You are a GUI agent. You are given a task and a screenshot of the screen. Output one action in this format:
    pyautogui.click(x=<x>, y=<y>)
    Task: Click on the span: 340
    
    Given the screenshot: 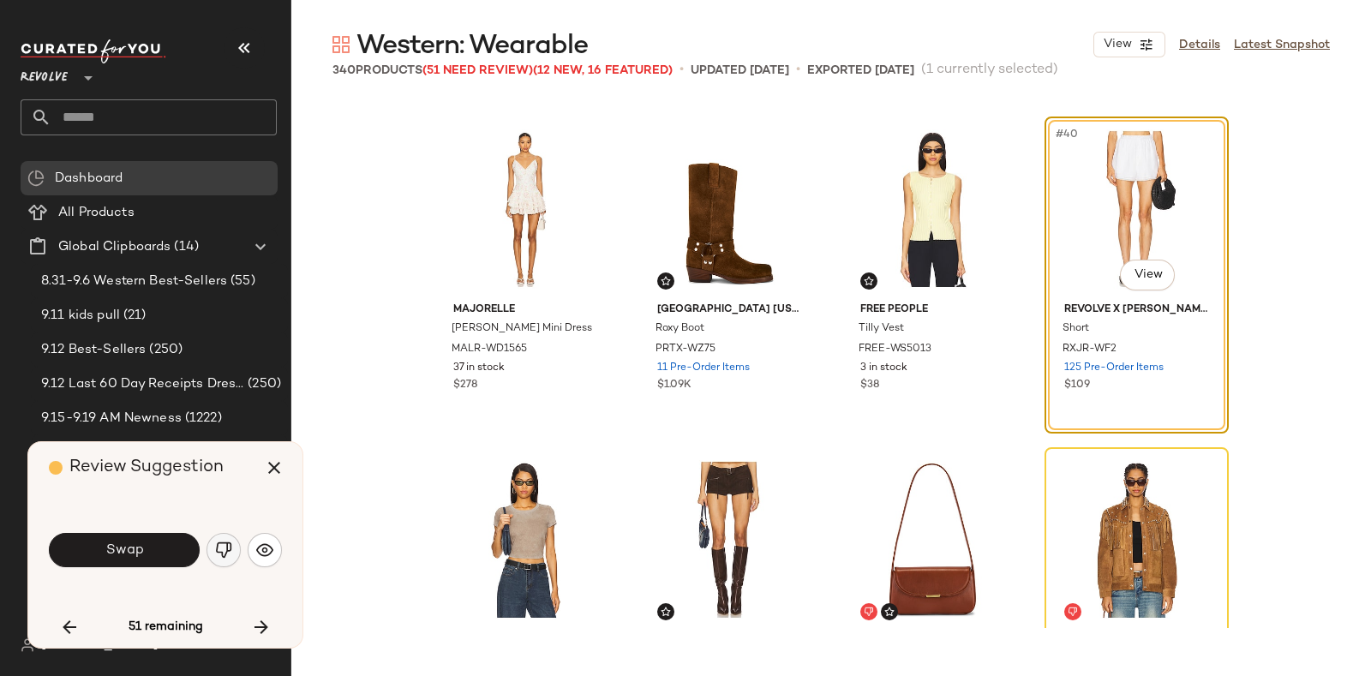 What is the action you would take?
    pyautogui.click(x=344, y=70)
    